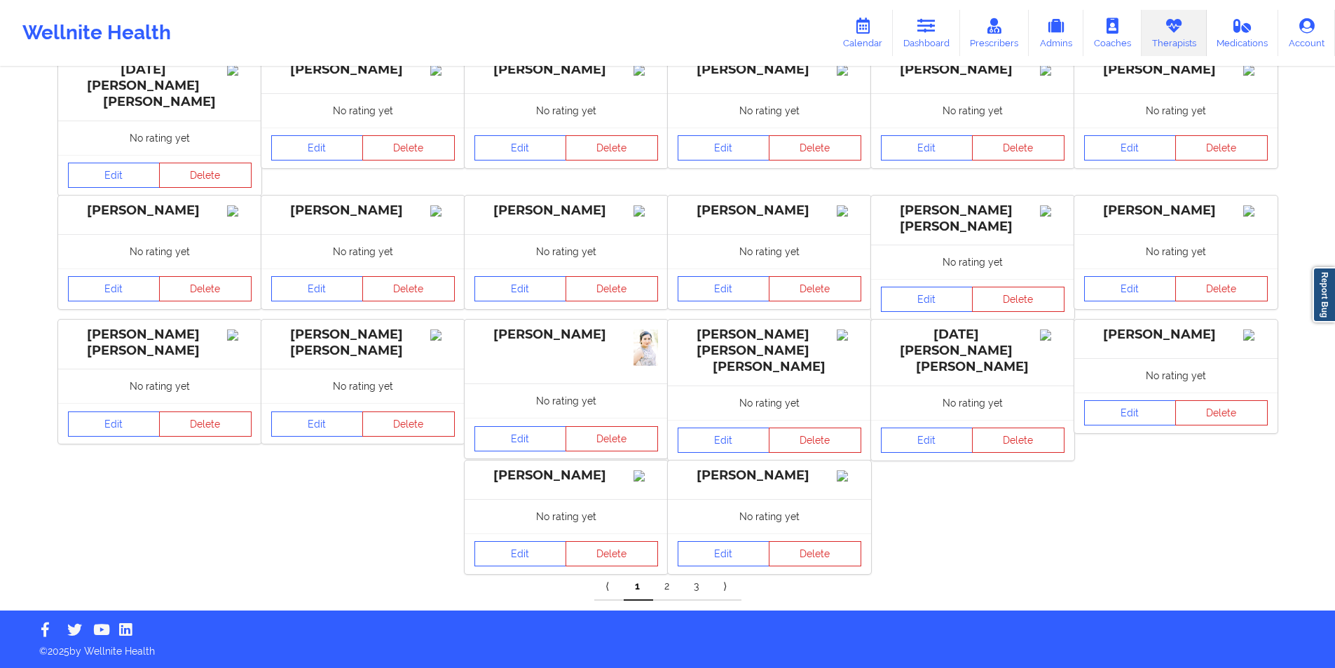  Describe the element at coordinates (645, 347) in the screenshot. I see `img: 6cc59535-b7ef-4210-aa1a-406a7811ffc7_B._Vazquez_Photo.jpg` at that location.